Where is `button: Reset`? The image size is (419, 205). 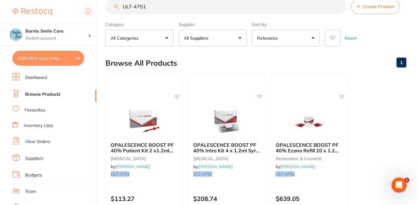 button: Reset is located at coordinates (350, 38).